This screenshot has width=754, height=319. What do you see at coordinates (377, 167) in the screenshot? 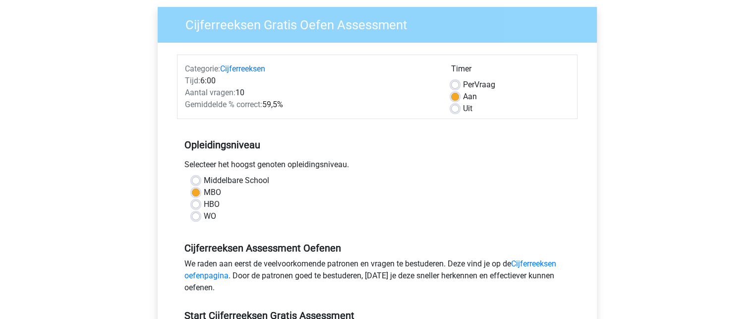
I see `div: Selecteer het hoogst genoten opleidingsniveau.` at bounding box center [377, 167].